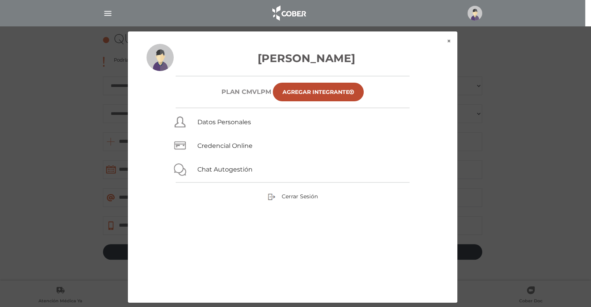 The height and width of the screenshot is (307, 591). Describe the element at coordinates (224, 122) in the screenshot. I see `a: Datos Personales` at that location.